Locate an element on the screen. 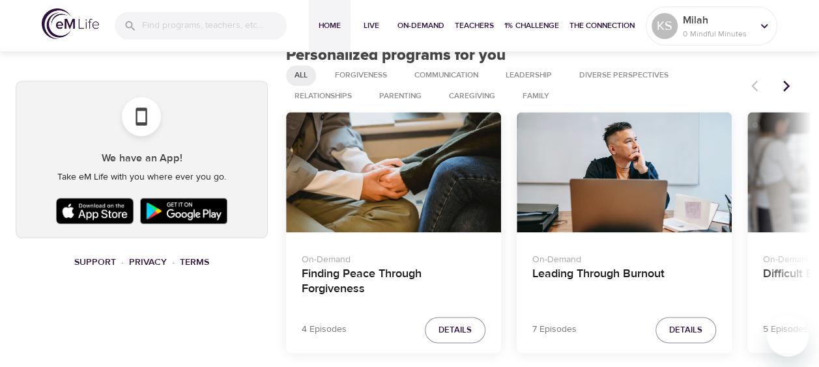 The width and height of the screenshot is (819, 367). nav: breadcrumb is located at coordinates (141, 263).